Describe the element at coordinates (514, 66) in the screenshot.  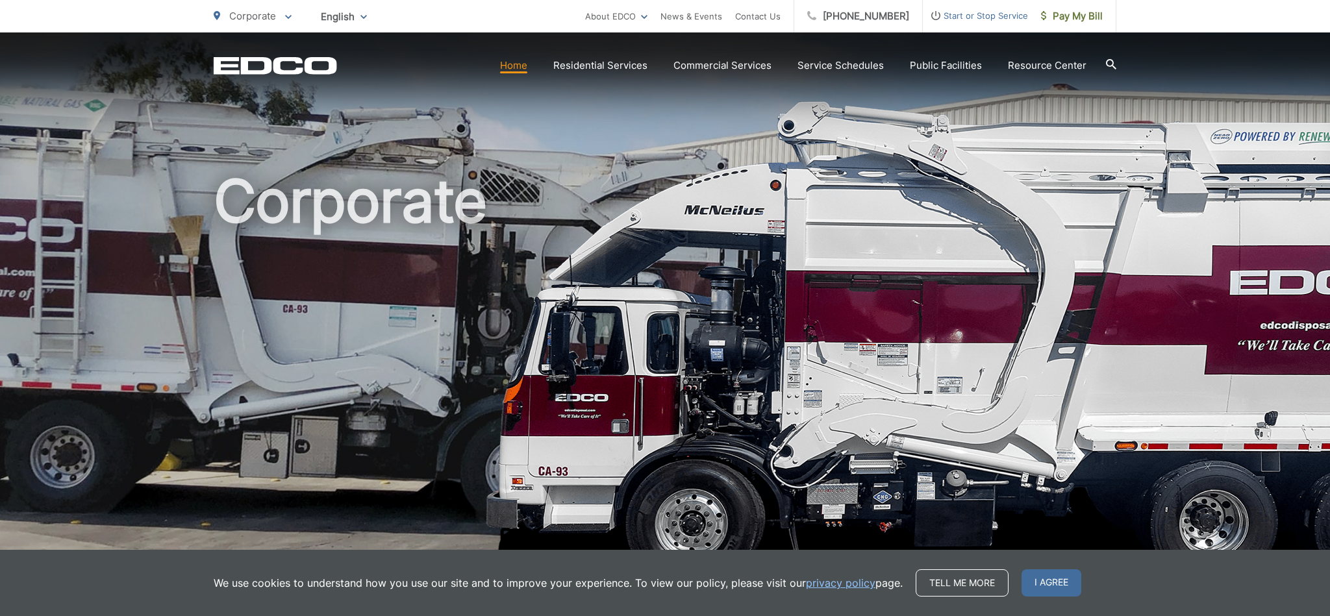
I see `a: Home` at that location.